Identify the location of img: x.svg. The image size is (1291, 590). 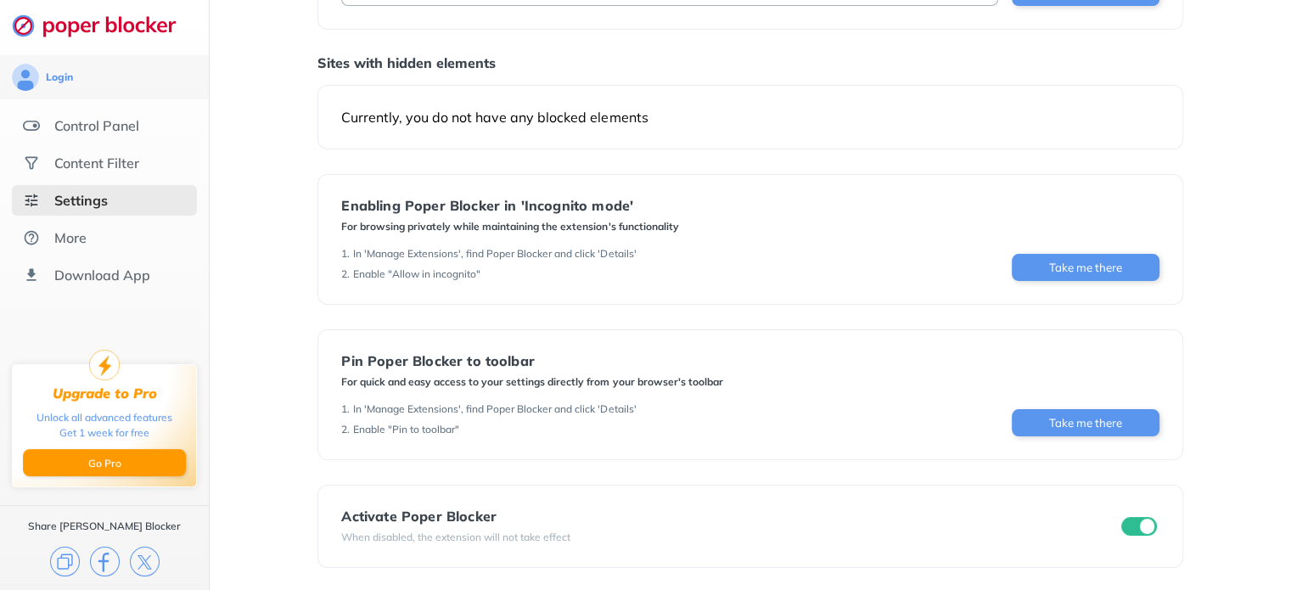
(144, 561).